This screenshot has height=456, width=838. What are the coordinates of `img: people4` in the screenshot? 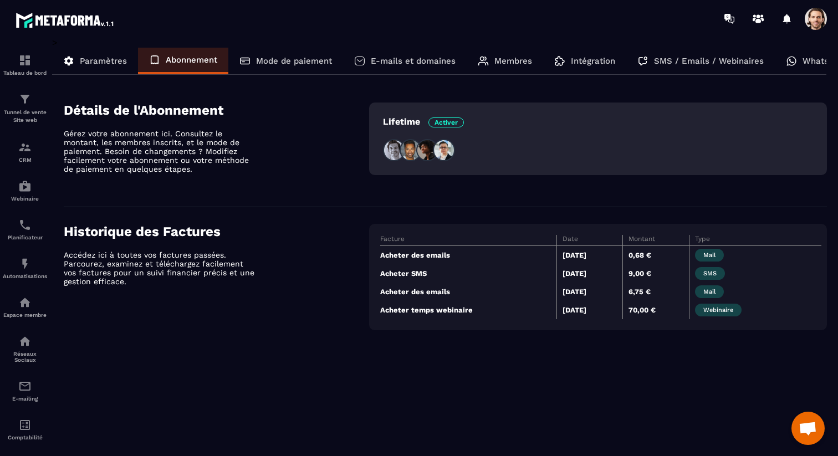 It's located at (444, 150).